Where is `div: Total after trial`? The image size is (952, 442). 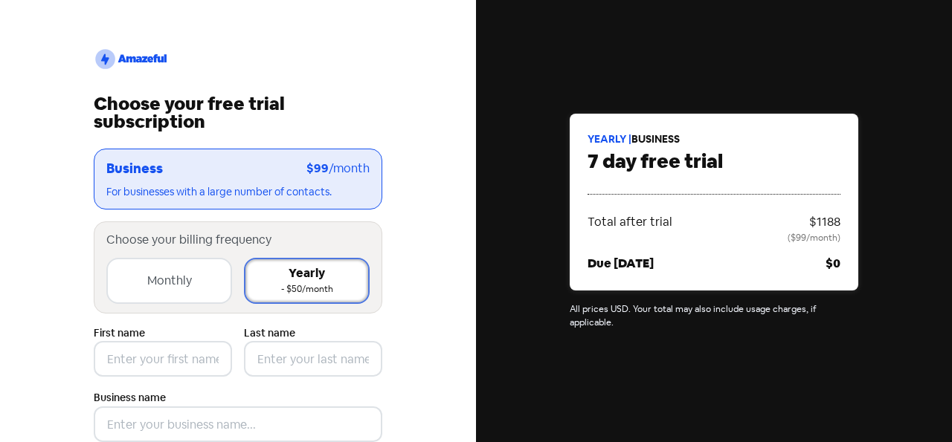 div: Total after trial is located at coordinates (698, 222).